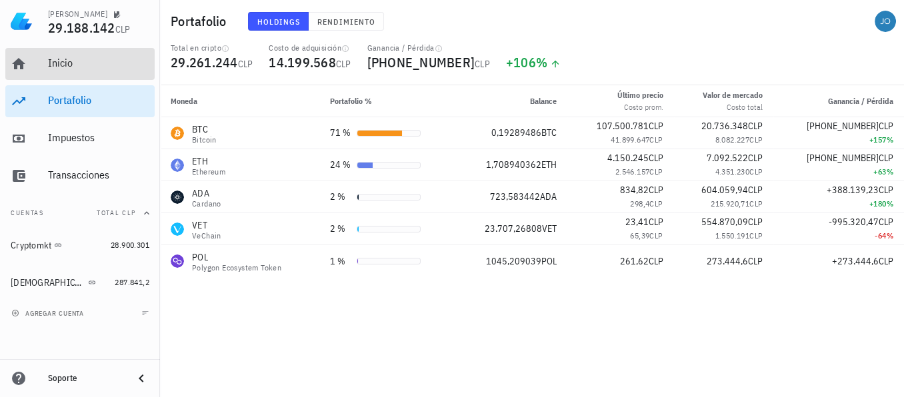  I want to click on span: Rendimiento, so click(346, 21).